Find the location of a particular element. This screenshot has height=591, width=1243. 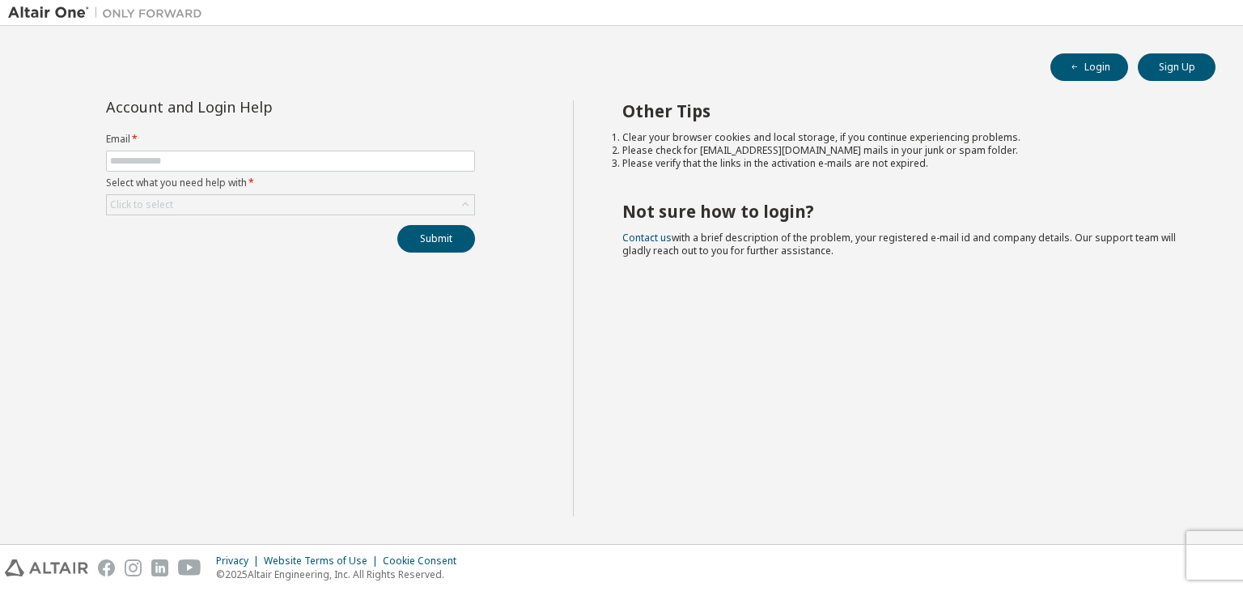

div: Privacy is located at coordinates (240, 561).